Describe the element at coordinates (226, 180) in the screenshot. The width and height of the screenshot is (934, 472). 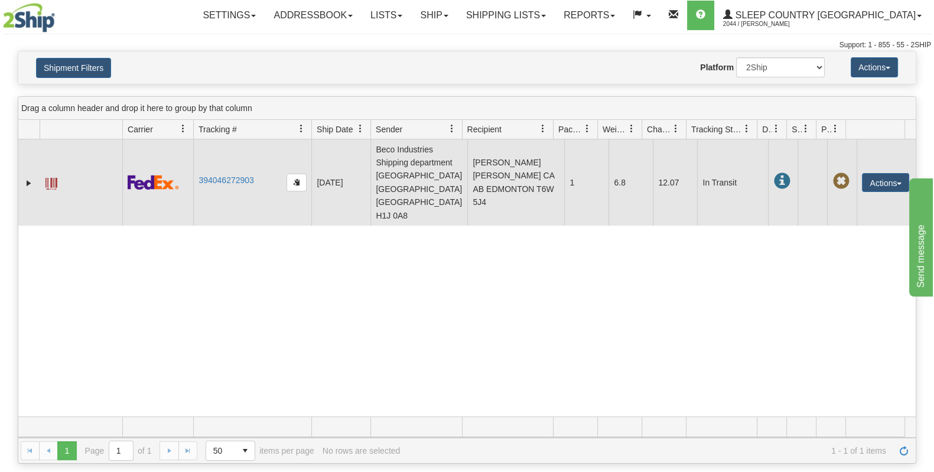
I see `a: 394046272903` at that location.